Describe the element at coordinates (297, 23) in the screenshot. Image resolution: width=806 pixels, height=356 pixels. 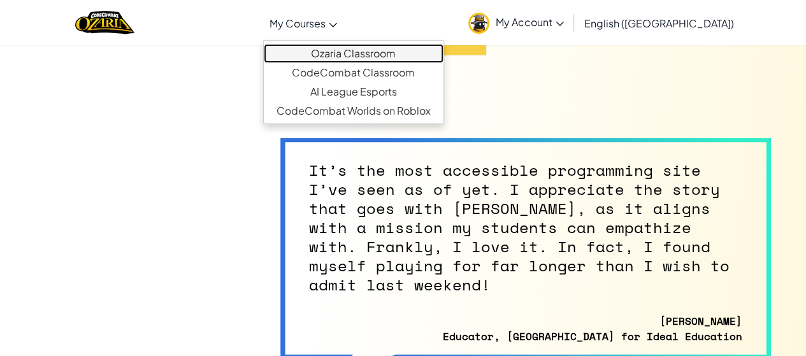
I see `span: My Courses` at that location.